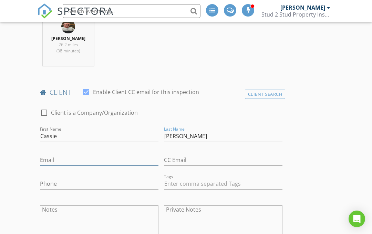 The width and height of the screenshot is (372, 234). I want to click on div: Open Intercom Messenger, so click(356, 219).